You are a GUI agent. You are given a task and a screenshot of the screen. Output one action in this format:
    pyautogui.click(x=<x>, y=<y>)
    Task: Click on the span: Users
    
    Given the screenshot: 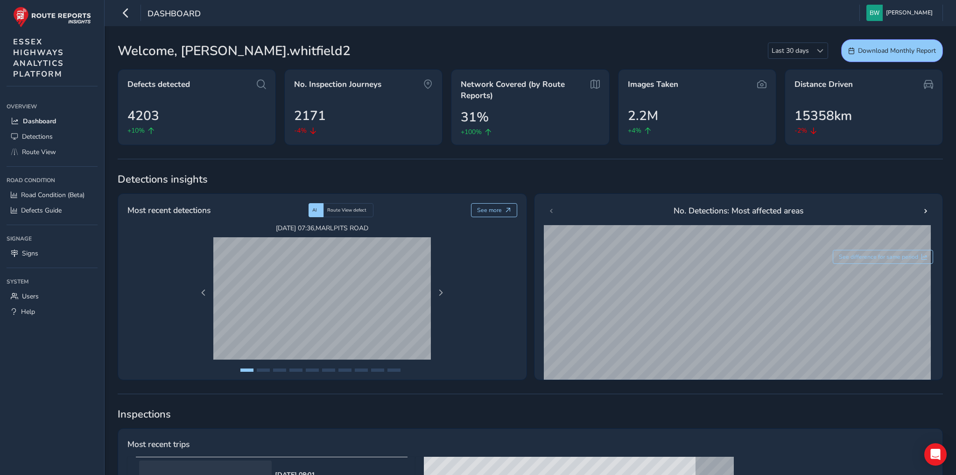 What is the action you would take?
    pyautogui.click(x=30, y=296)
    